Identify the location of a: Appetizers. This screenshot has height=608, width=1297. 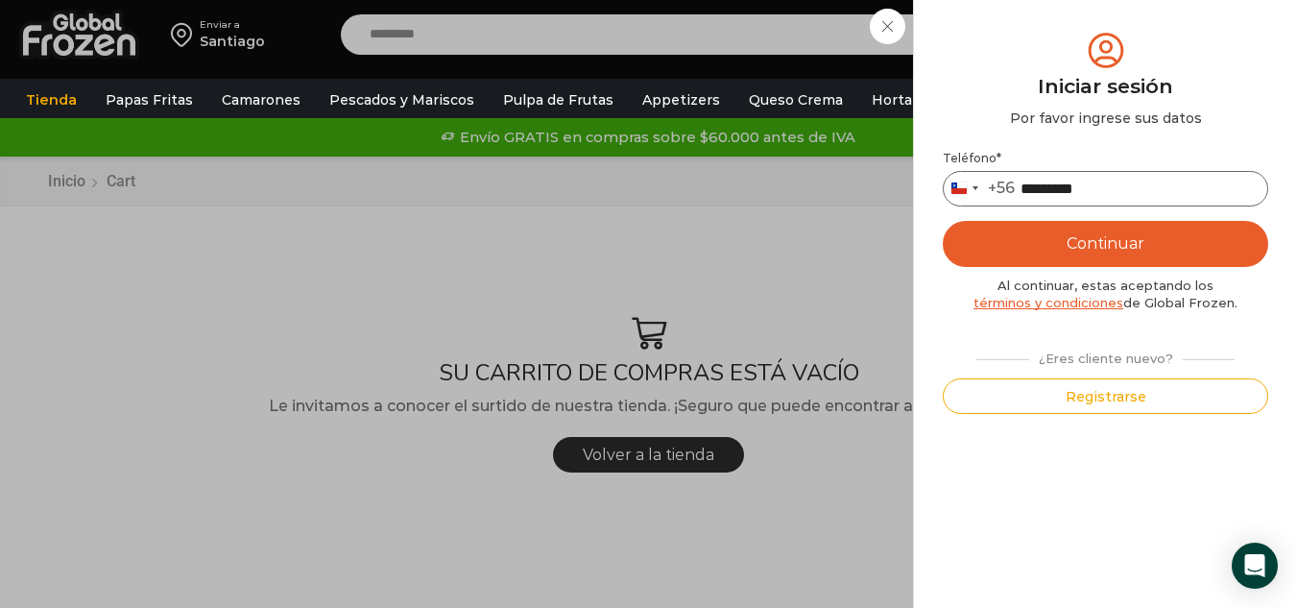
(681, 100).